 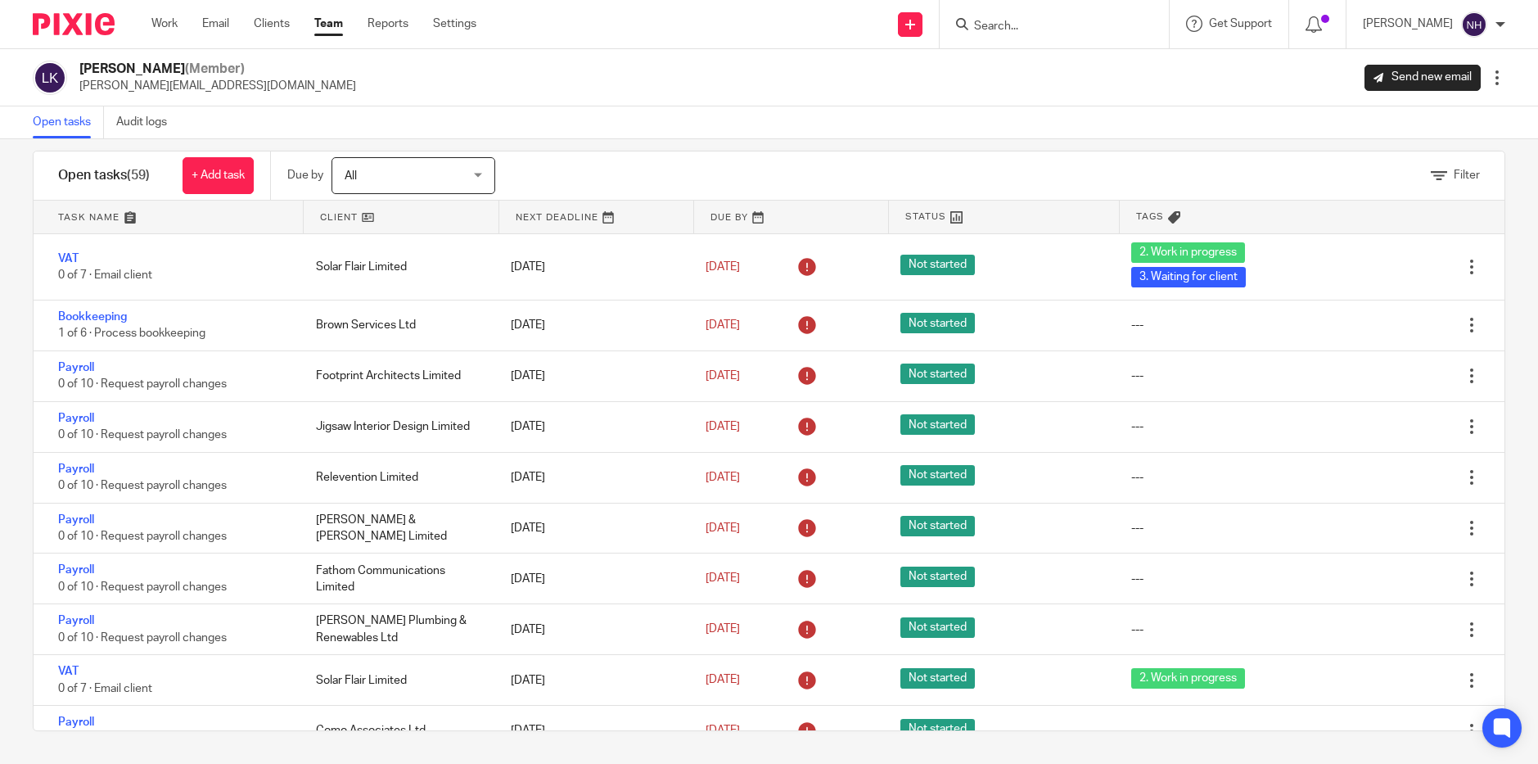 What do you see at coordinates (132, 334) in the screenshot?
I see `span: 1 of 6 · Process bookkeeping` at bounding box center [132, 334].